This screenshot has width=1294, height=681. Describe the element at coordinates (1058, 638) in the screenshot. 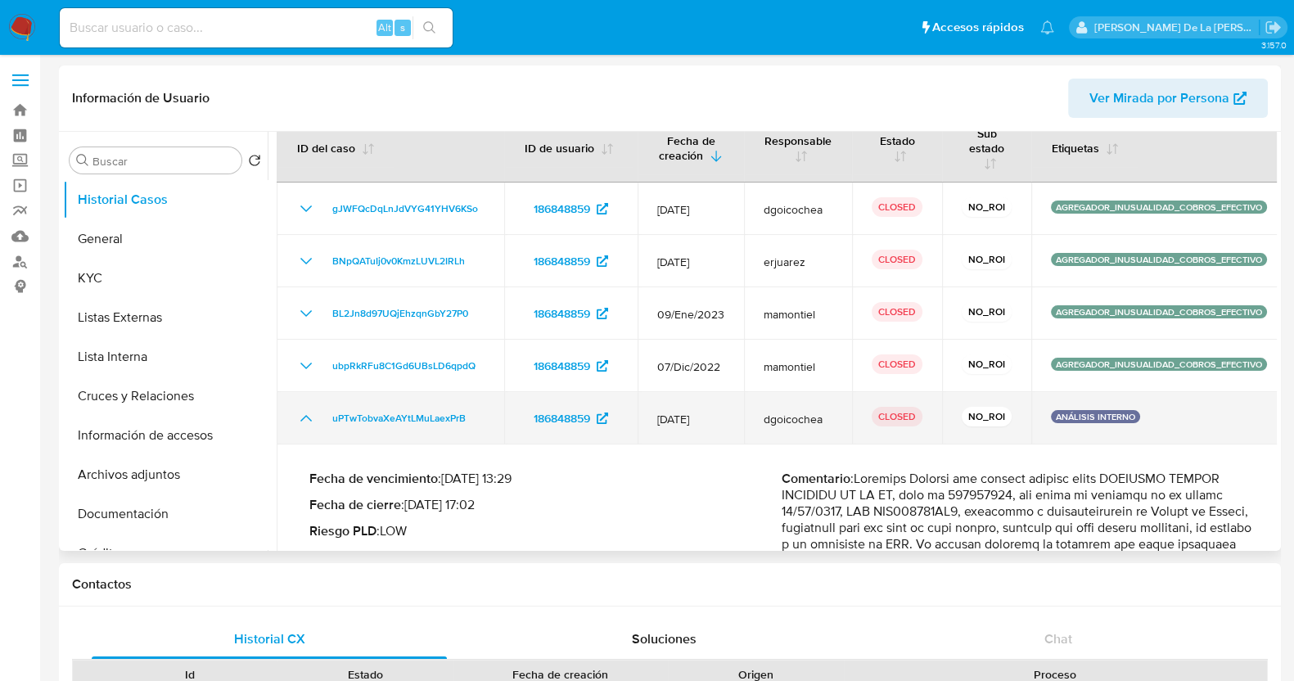

I see `span: Chat` at that location.